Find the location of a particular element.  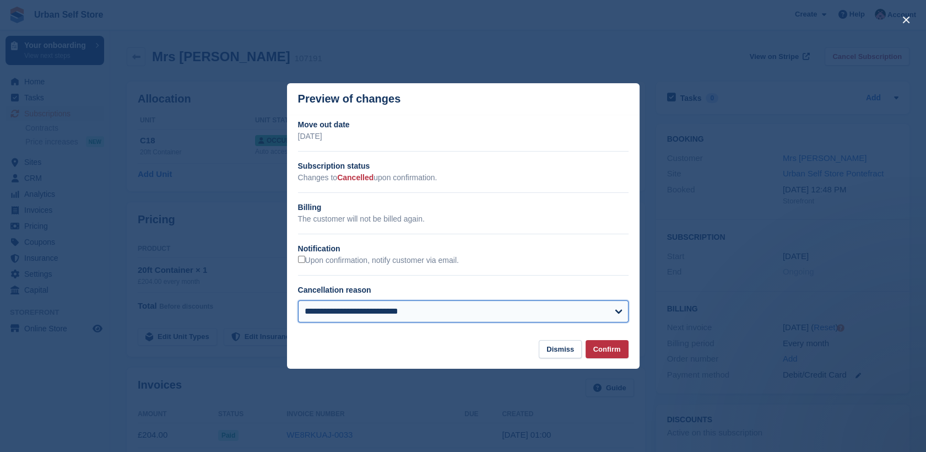

h2: Move out date is located at coordinates (463, 124).